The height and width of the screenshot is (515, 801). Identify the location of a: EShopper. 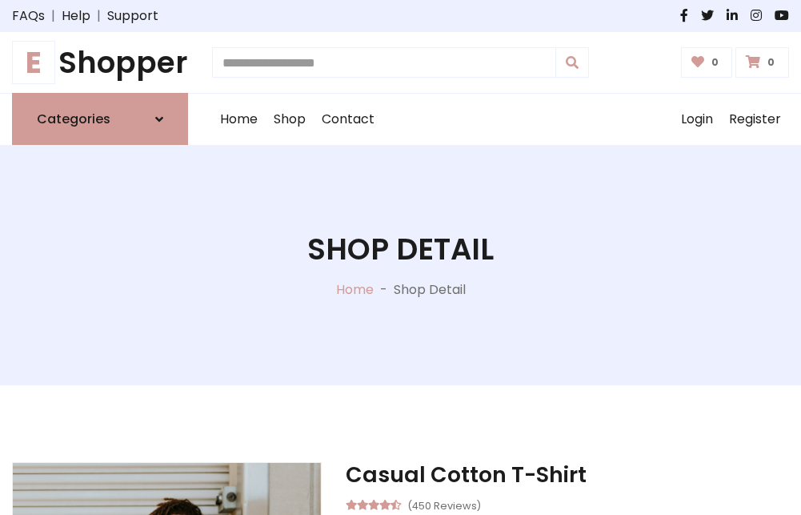
(100, 62).